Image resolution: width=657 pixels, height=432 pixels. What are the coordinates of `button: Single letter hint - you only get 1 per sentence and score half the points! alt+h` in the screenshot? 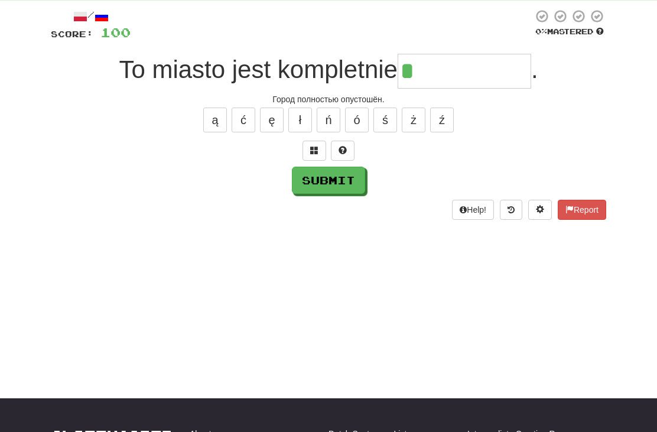 It's located at (342, 151).